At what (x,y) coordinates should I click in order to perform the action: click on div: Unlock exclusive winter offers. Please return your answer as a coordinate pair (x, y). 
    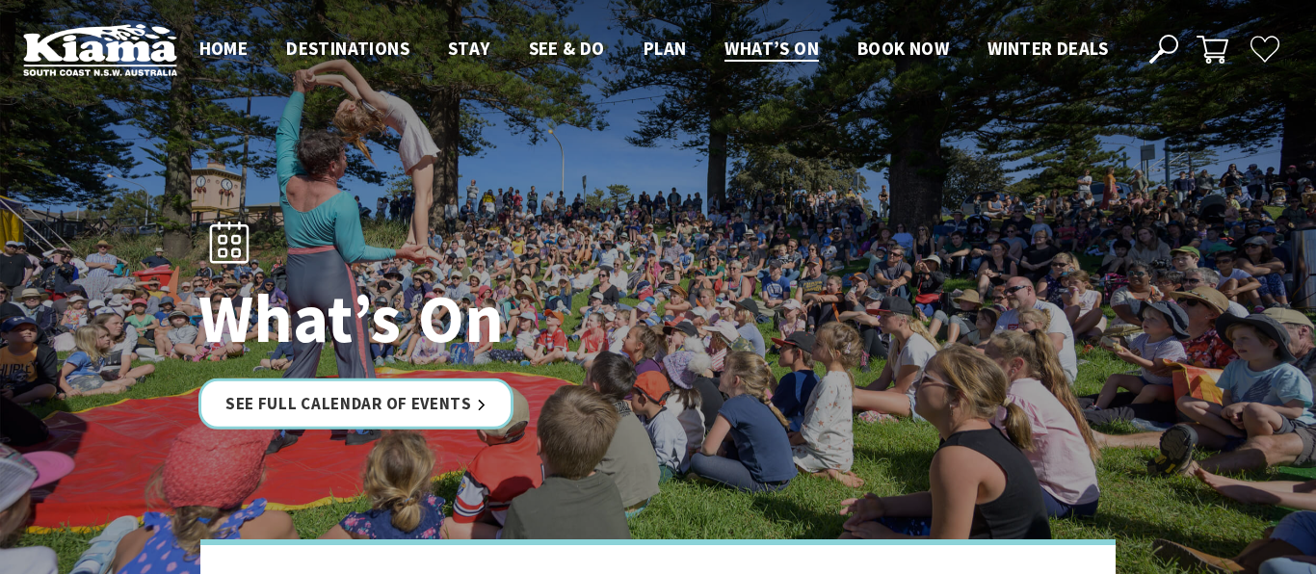
    Looking at the image, I should click on (1100, 375).